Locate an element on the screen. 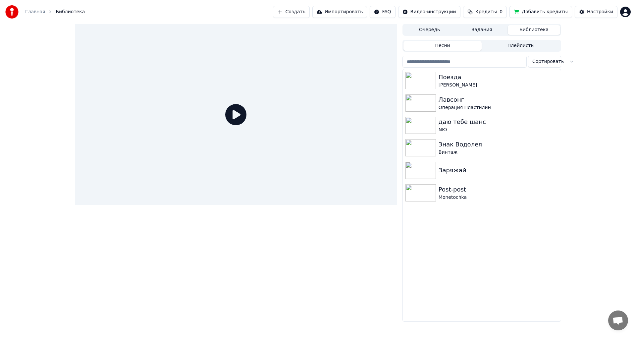 The height and width of the screenshot is (337, 636). button: Плейлисты is located at coordinates (521, 46).